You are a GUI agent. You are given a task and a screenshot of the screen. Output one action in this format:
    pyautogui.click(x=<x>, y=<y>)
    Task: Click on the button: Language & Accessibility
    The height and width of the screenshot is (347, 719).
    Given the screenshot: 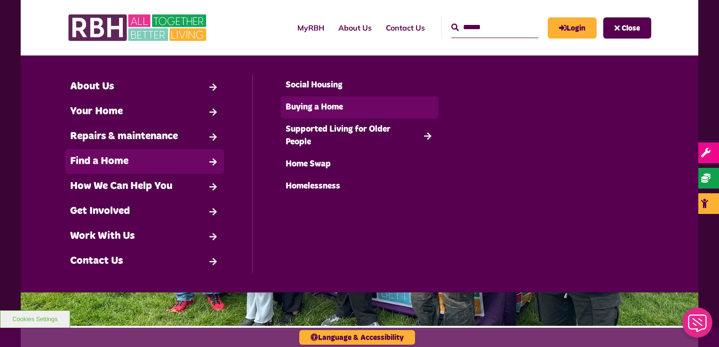 What is the action you would take?
    pyautogui.click(x=357, y=338)
    